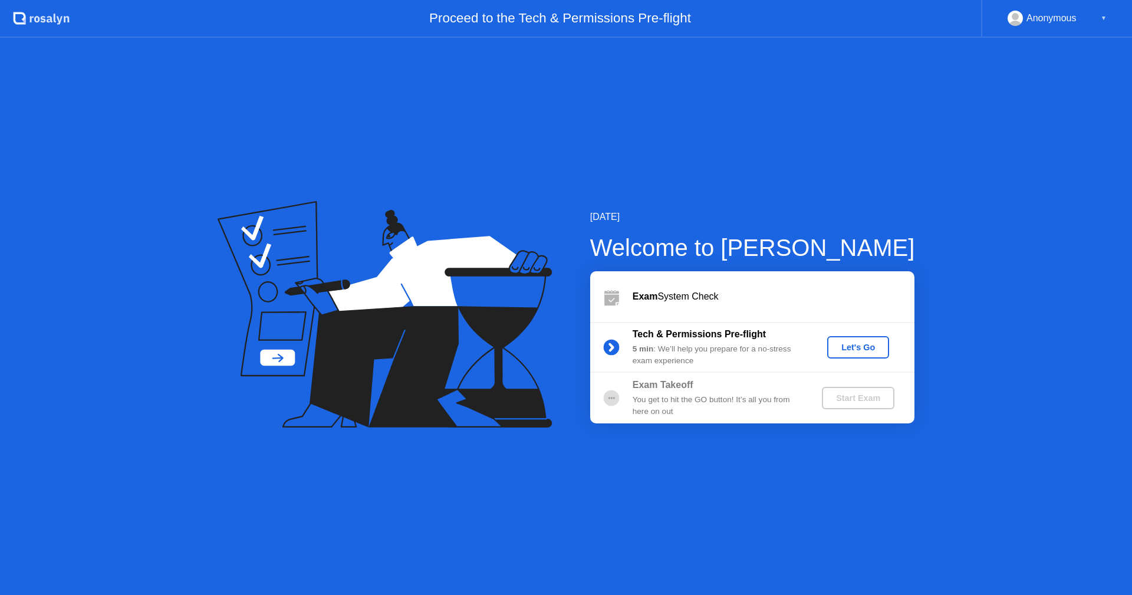  What do you see at coordinates (1051, 18) in the screenshot?
I see `div: Anonymous` at bounding box center [1051, 18].